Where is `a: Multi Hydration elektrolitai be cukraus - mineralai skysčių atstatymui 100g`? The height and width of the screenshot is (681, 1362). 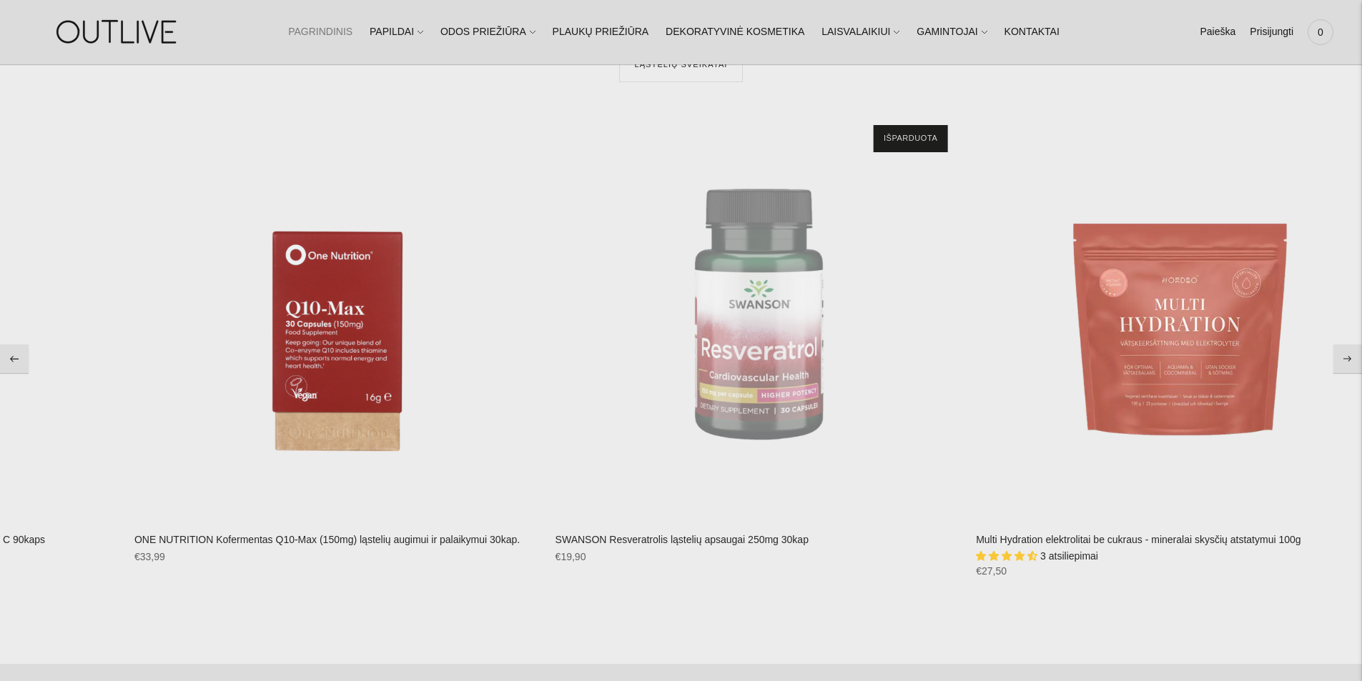
a: Multi Hydration elektrolitai be cukraus - mineralai skysčių atstatymui 100g is located at coordinates (1138, 540).